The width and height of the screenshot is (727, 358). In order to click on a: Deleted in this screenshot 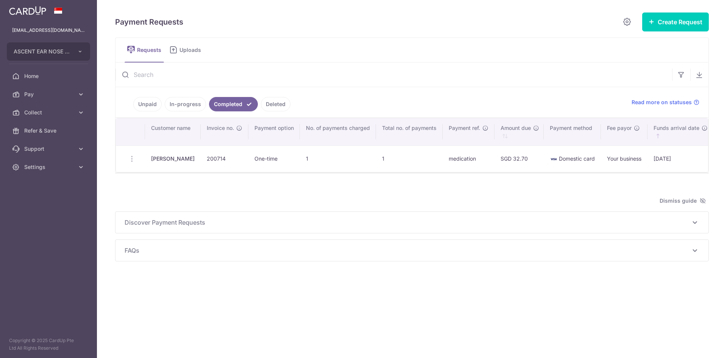, I will do `click(276, 104)`.